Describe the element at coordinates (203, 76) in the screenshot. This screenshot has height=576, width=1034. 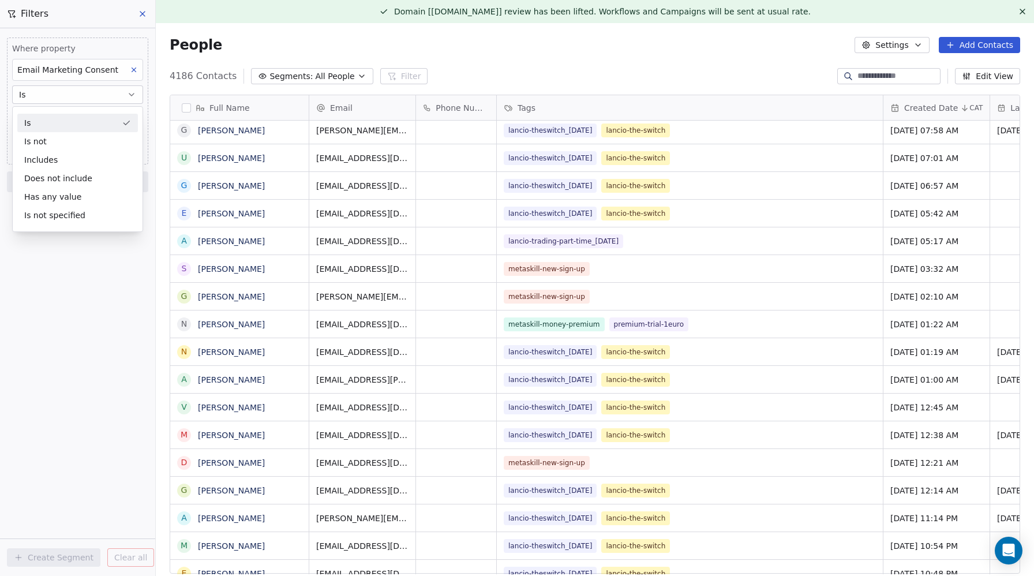
I see `span: 4186 Contacts` at that location.